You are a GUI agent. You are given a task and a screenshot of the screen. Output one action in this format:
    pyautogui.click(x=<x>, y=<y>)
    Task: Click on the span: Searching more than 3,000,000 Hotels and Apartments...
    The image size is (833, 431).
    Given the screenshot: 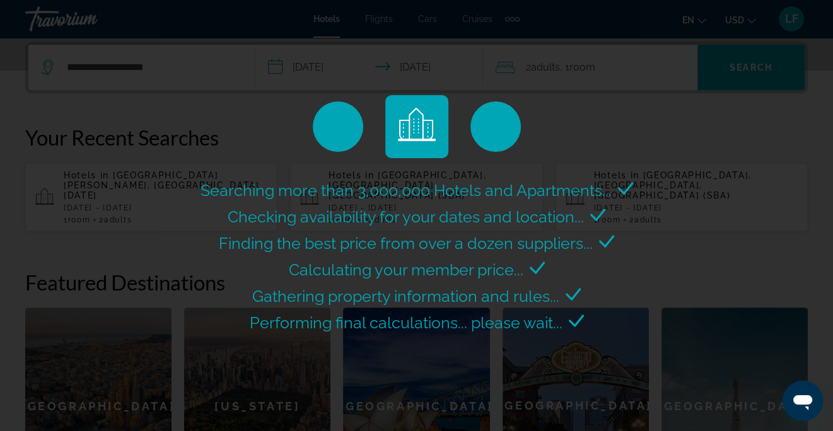 What is the action you would take?
    pyautogui.click(x=406, y=190)
    